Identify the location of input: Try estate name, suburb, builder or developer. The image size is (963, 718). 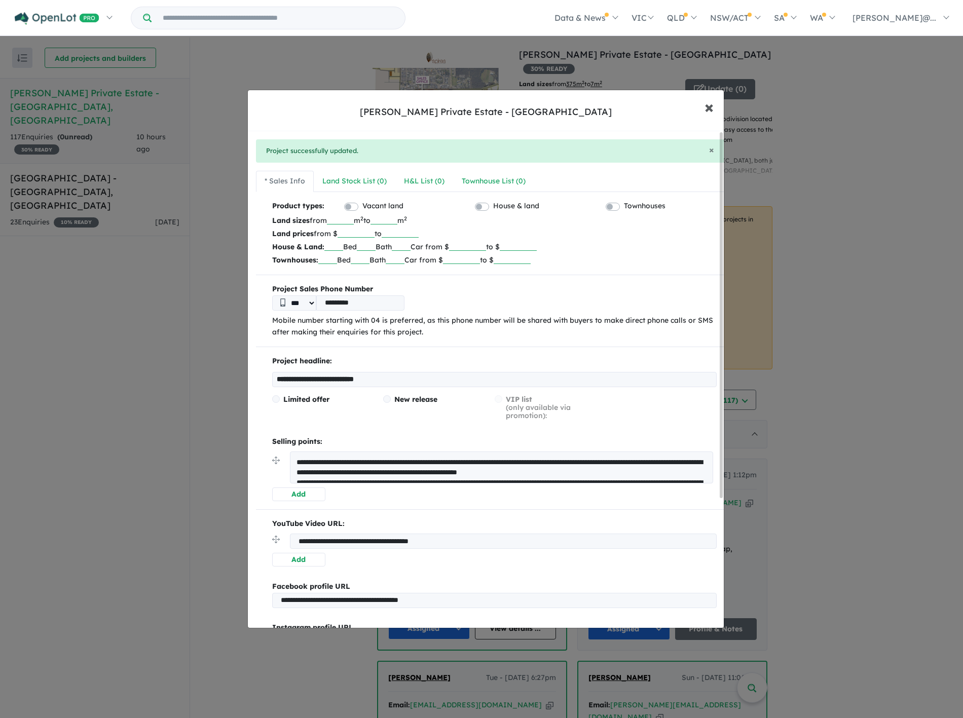
(278, 18).